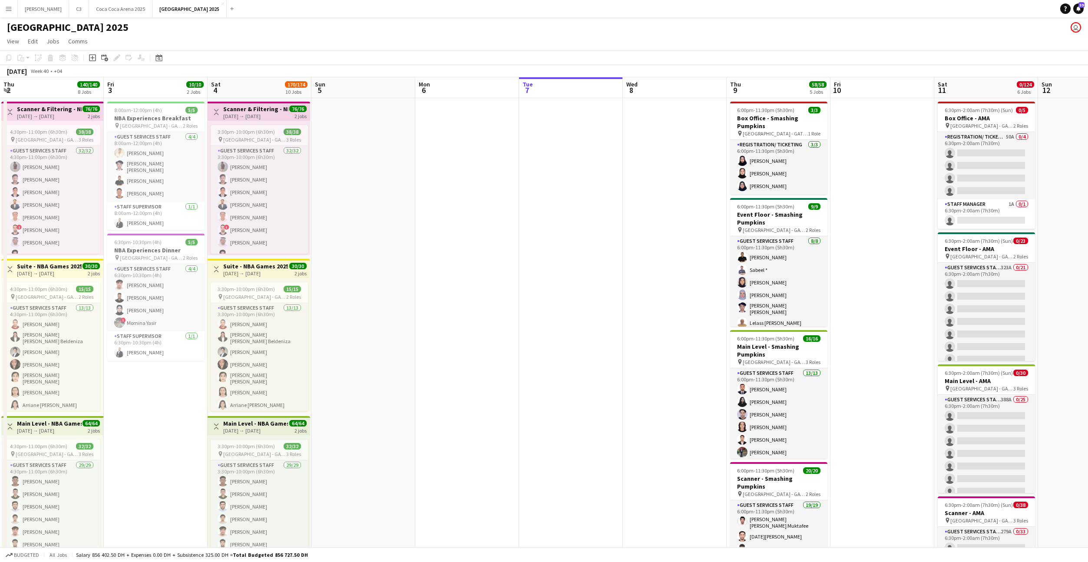 The width and height of the screenshot is (1088, 562). What do you see at coordinates (8, 90) in the screenshot?
I see `span: 2` at bounding box center [8, 90].